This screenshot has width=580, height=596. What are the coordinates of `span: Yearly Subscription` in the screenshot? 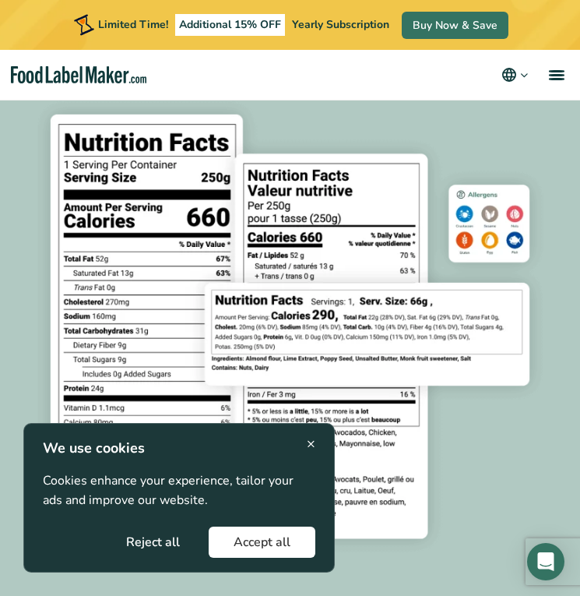 It's located at (340, 24).